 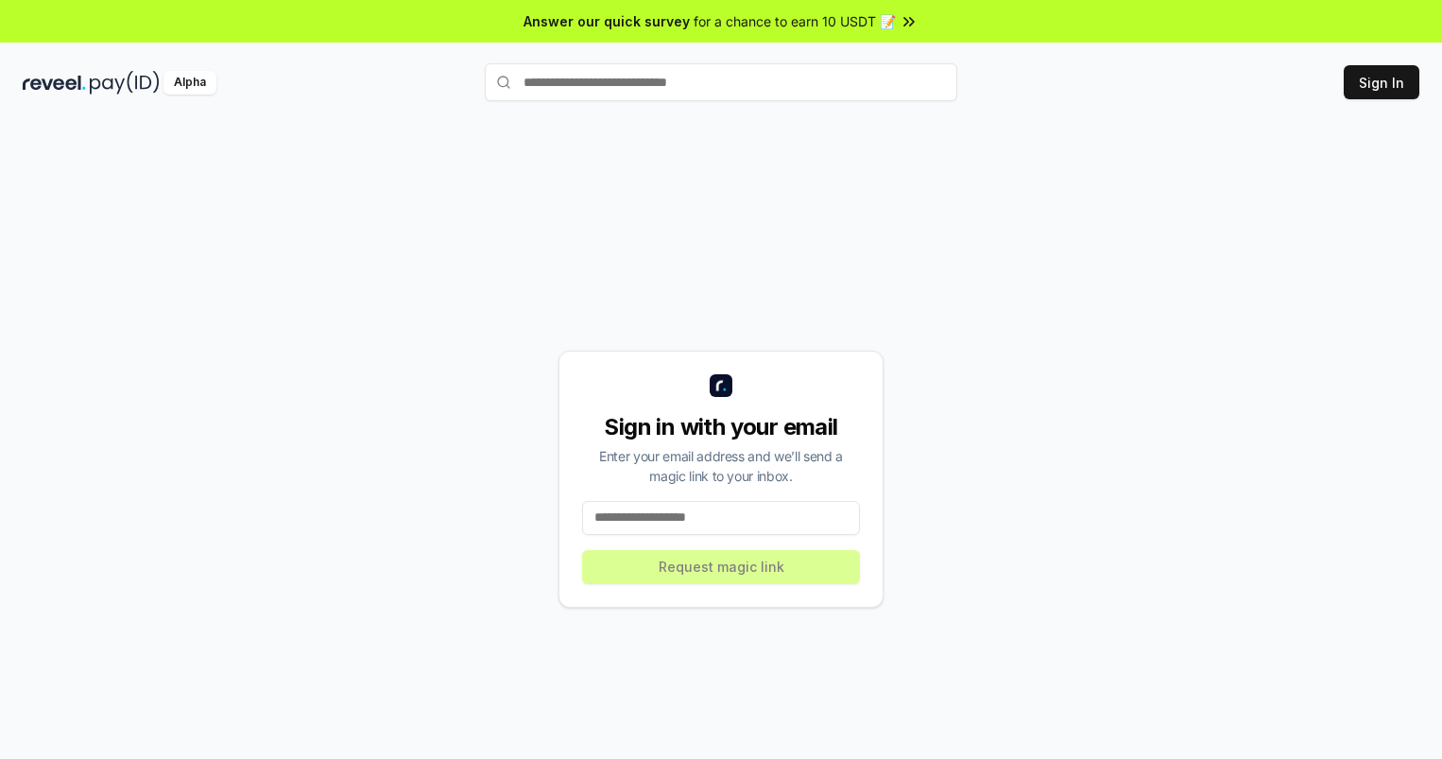 I want to click on span: Answer our quick survey, so click(x=607, y=21).